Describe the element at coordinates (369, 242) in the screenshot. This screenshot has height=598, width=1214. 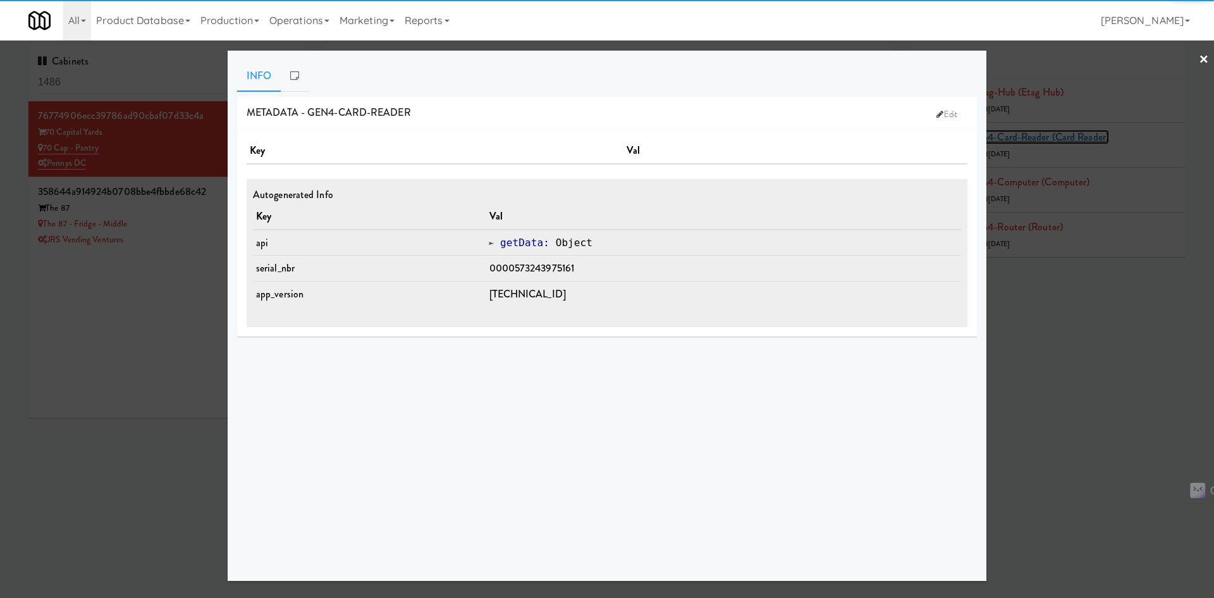
I see `td: api` at that location.